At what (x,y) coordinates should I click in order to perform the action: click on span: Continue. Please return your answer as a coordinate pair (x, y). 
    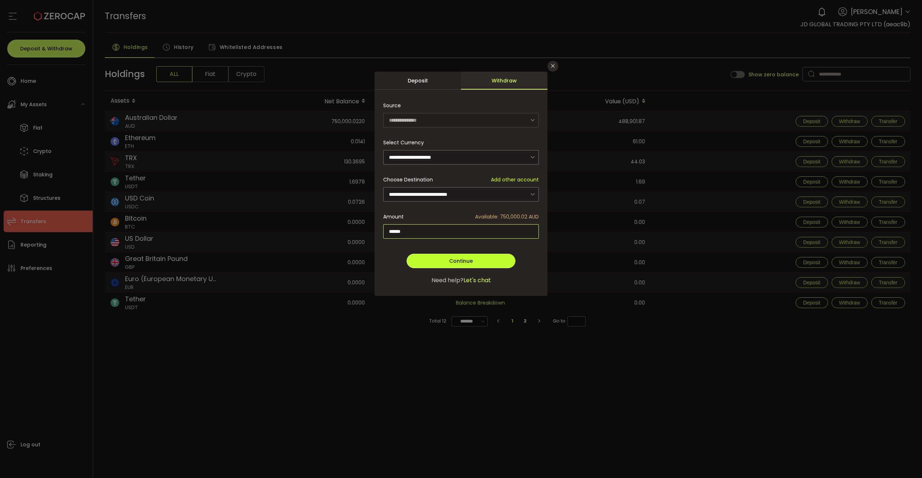
    Looking at the image, I should click on (461, 261).